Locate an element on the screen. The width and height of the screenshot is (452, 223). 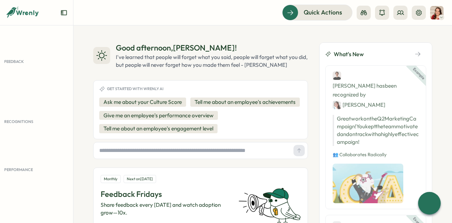
span: What's New is located at coordinates (349, 54).